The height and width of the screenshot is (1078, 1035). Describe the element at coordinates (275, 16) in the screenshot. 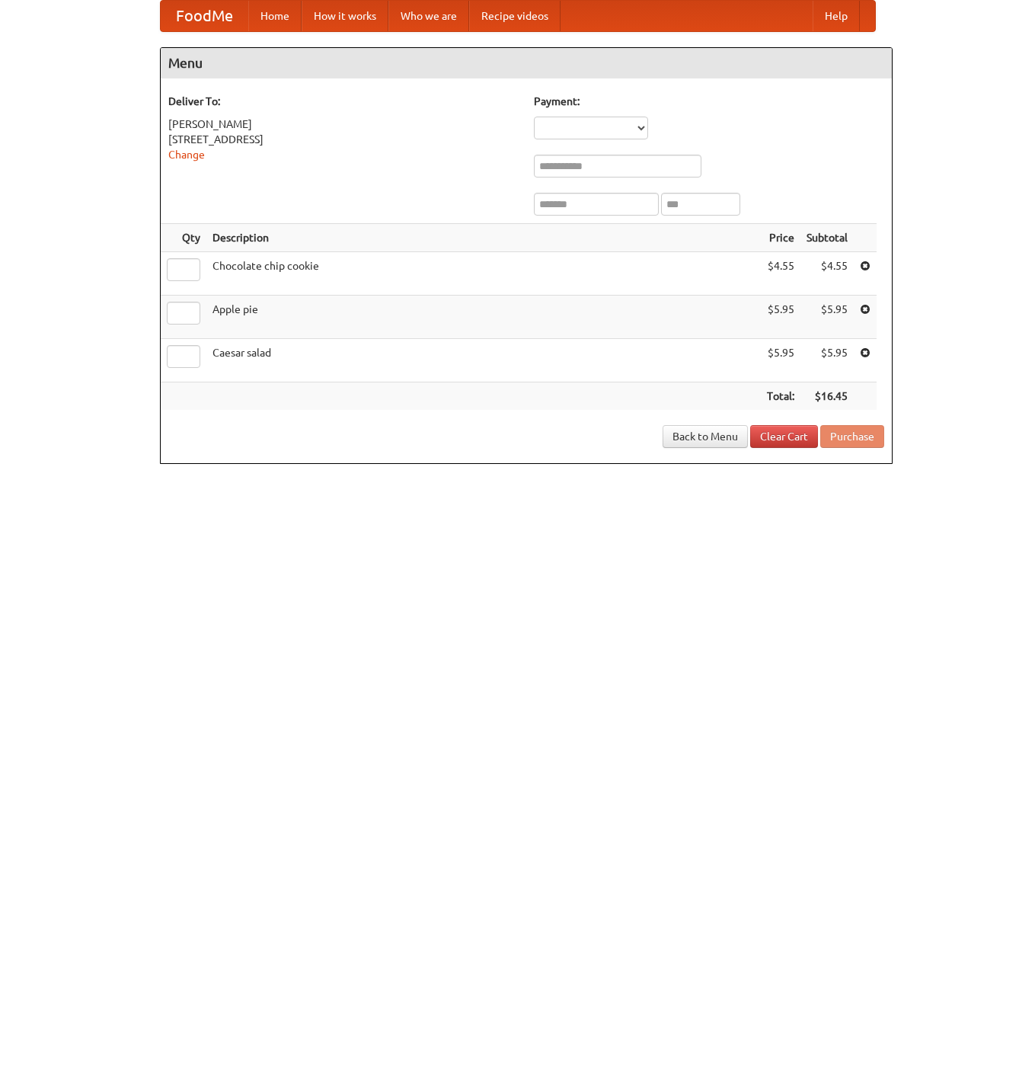

I see `a: Home` at that location.